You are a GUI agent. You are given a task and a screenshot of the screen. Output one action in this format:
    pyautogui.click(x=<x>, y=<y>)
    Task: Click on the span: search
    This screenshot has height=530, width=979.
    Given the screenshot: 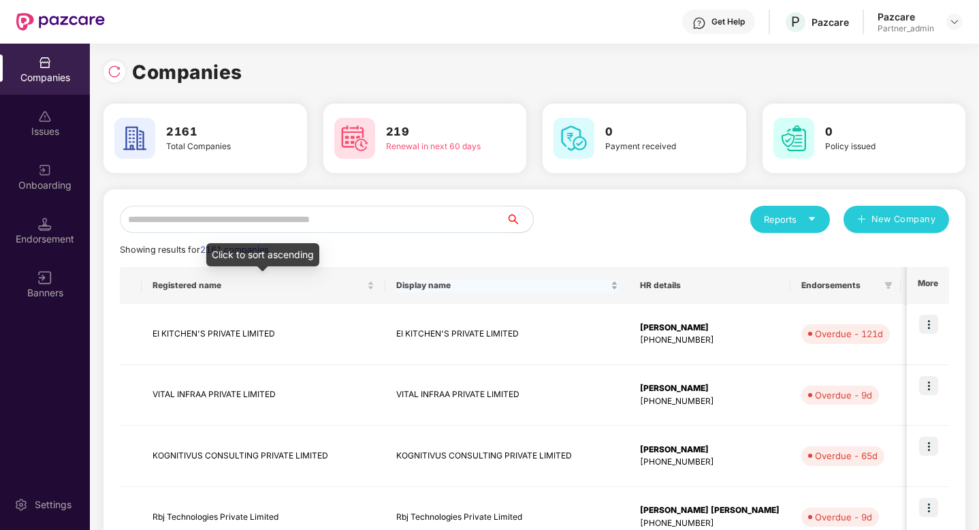 What is the action you would take?
    pyautogui.click(x=519, y=219)
    